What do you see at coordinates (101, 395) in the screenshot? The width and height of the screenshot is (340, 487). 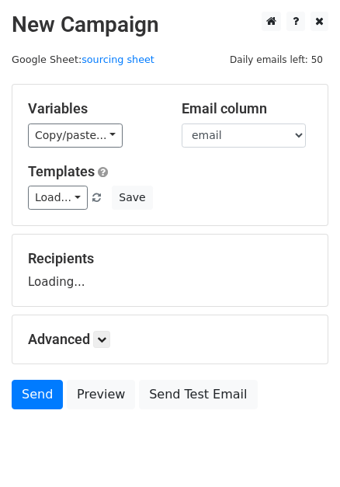 I see `a: Preview` at bounding box center [101, 395].